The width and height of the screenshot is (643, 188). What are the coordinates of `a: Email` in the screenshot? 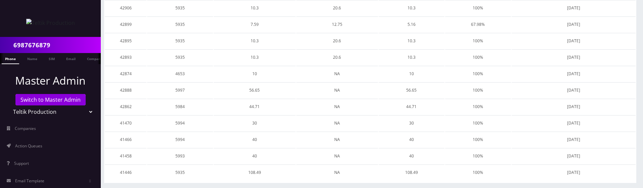 It's located at (71, 58).